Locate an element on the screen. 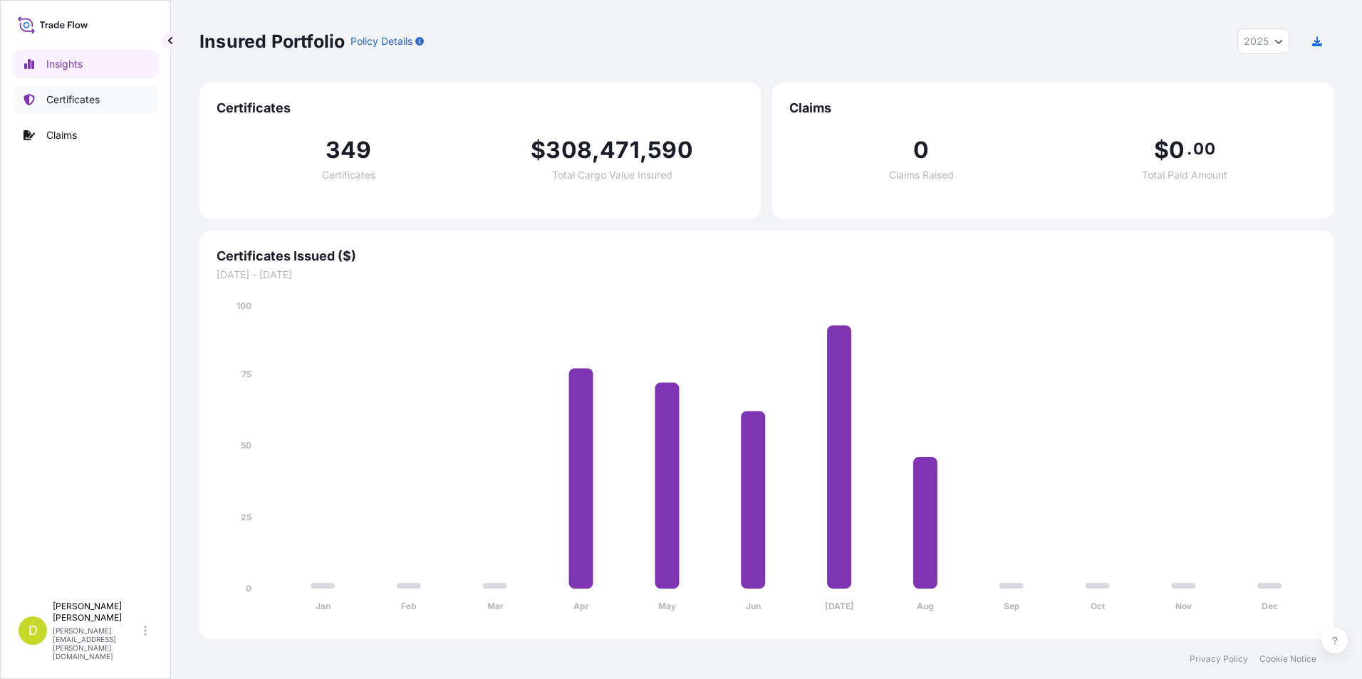 The image size is (1362, 679). span: 00 is located at coordinates (1204, 149).